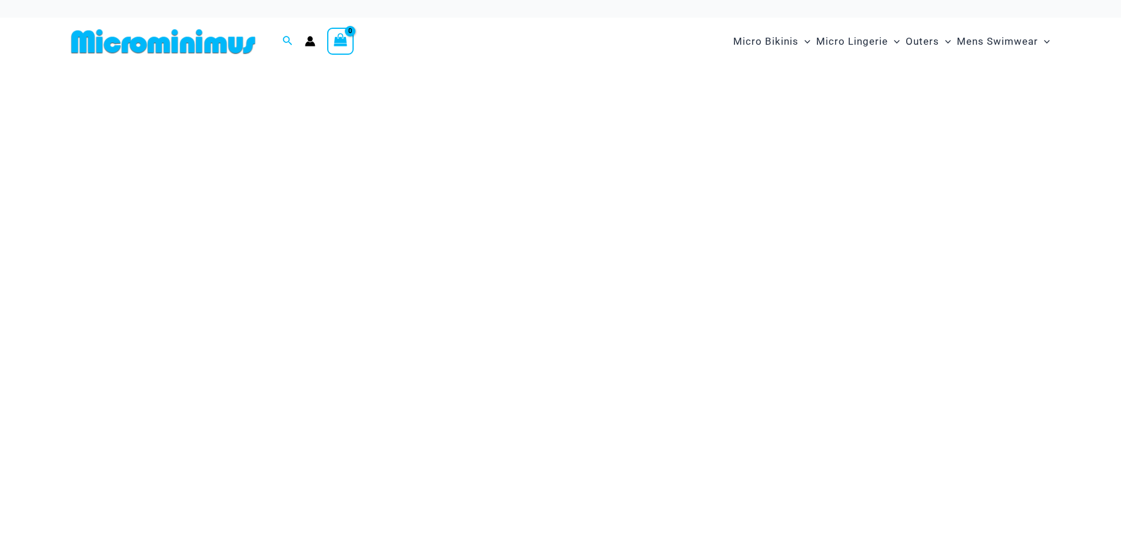  What do you see at coordinates (766, 41) in the screenshot?
I see `span: Micro Bikinis` at bounding box center [766, 41].